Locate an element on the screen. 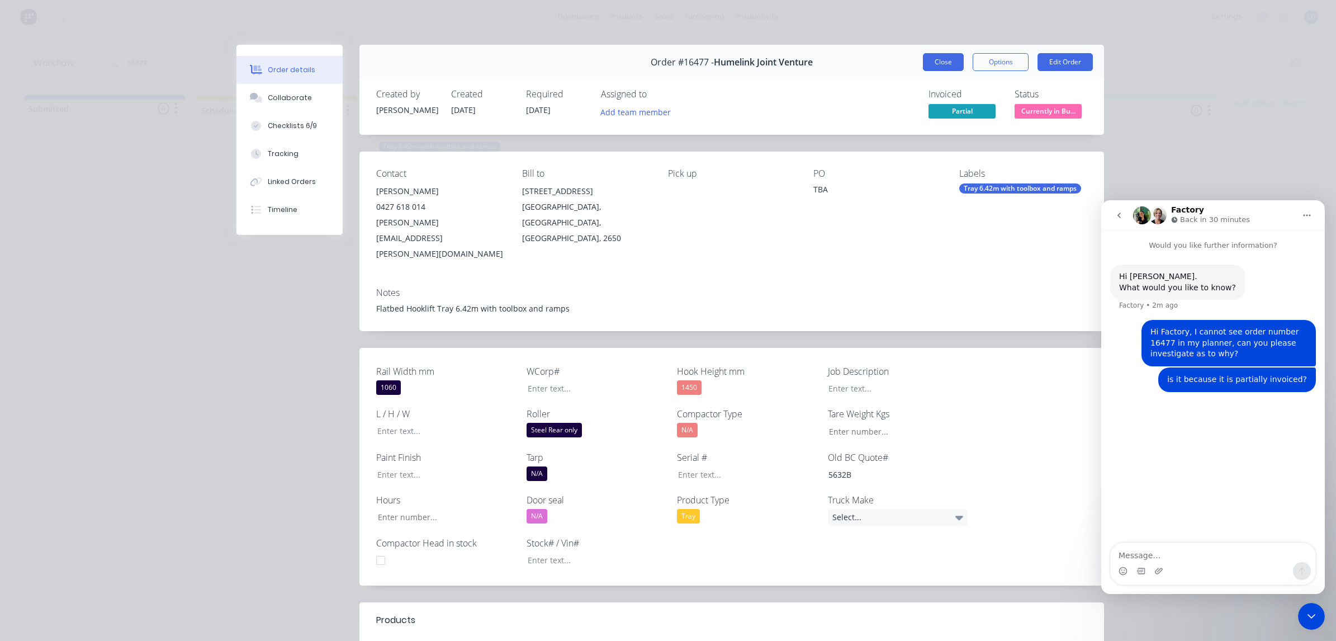 The width and height of the screenshot is (1336, 641). button: Order details is located at coordinates (290, 70).